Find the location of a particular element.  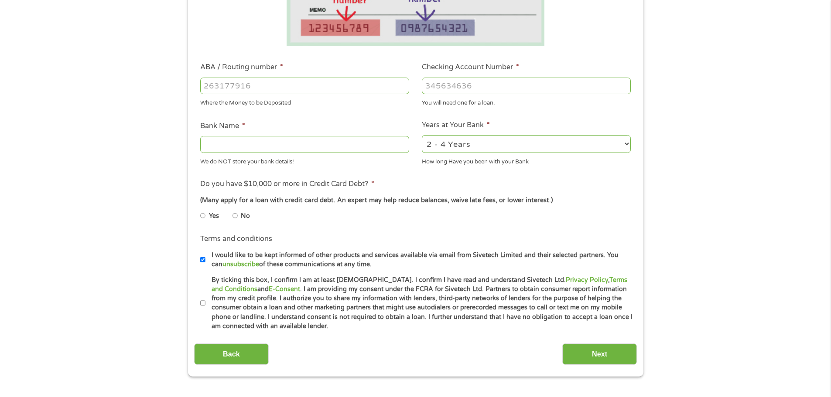

input: Back is located at coordinates (231, 354).